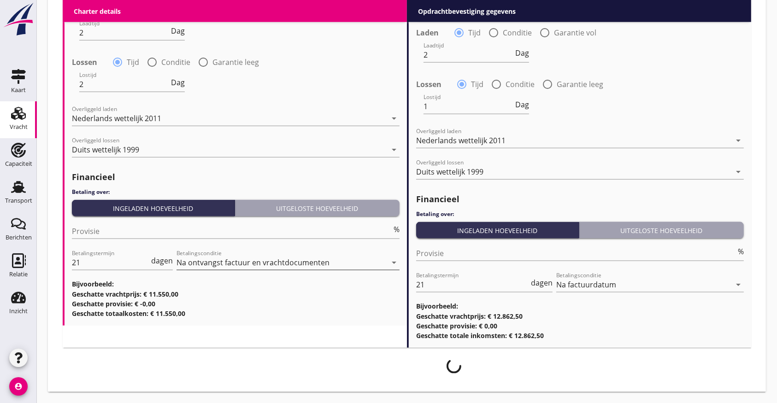 This screenshot has width=777, height=403. What do you see at coordinates (18, 19) in the screenshot?
I see `img: logo-small.a267ee39.svg` at bounding box center [18, 19].